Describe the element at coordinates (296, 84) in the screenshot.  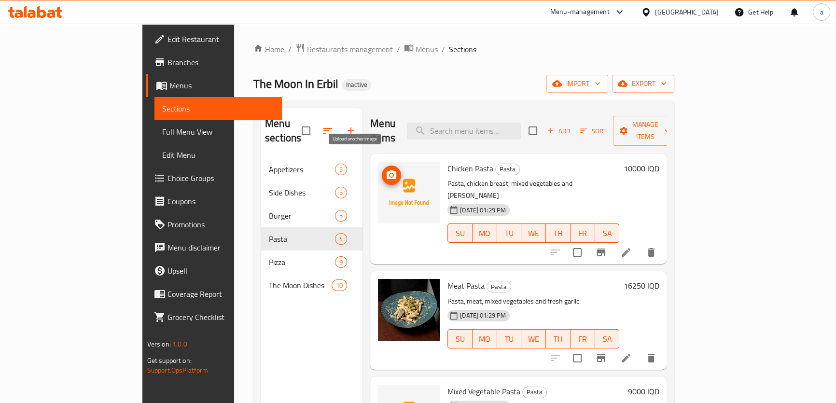
I see `span: The Moon In Erbil` at that location.